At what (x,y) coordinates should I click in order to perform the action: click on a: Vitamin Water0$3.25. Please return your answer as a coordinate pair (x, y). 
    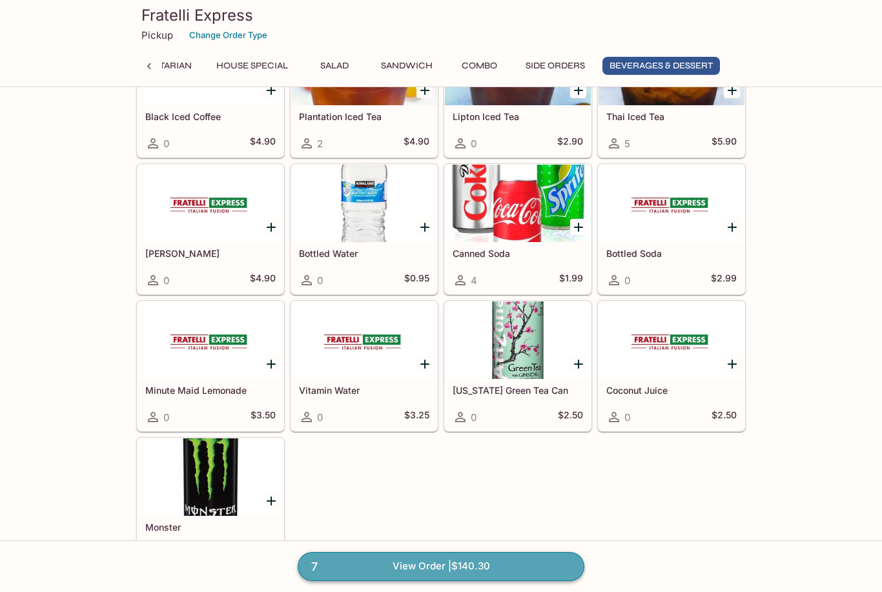
    Looking at the image, I should click on (364, 366).